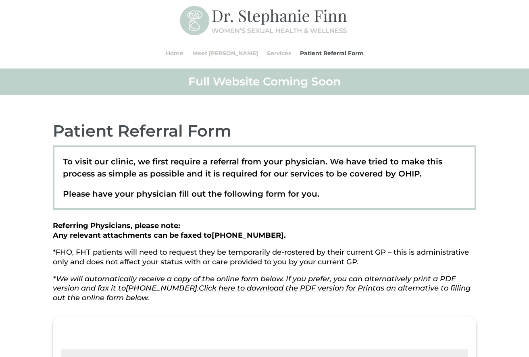  Describe the element at coordinates (287, 288) in the screenshot. I see `a: Click here to download the PDF version for Print` at that location.